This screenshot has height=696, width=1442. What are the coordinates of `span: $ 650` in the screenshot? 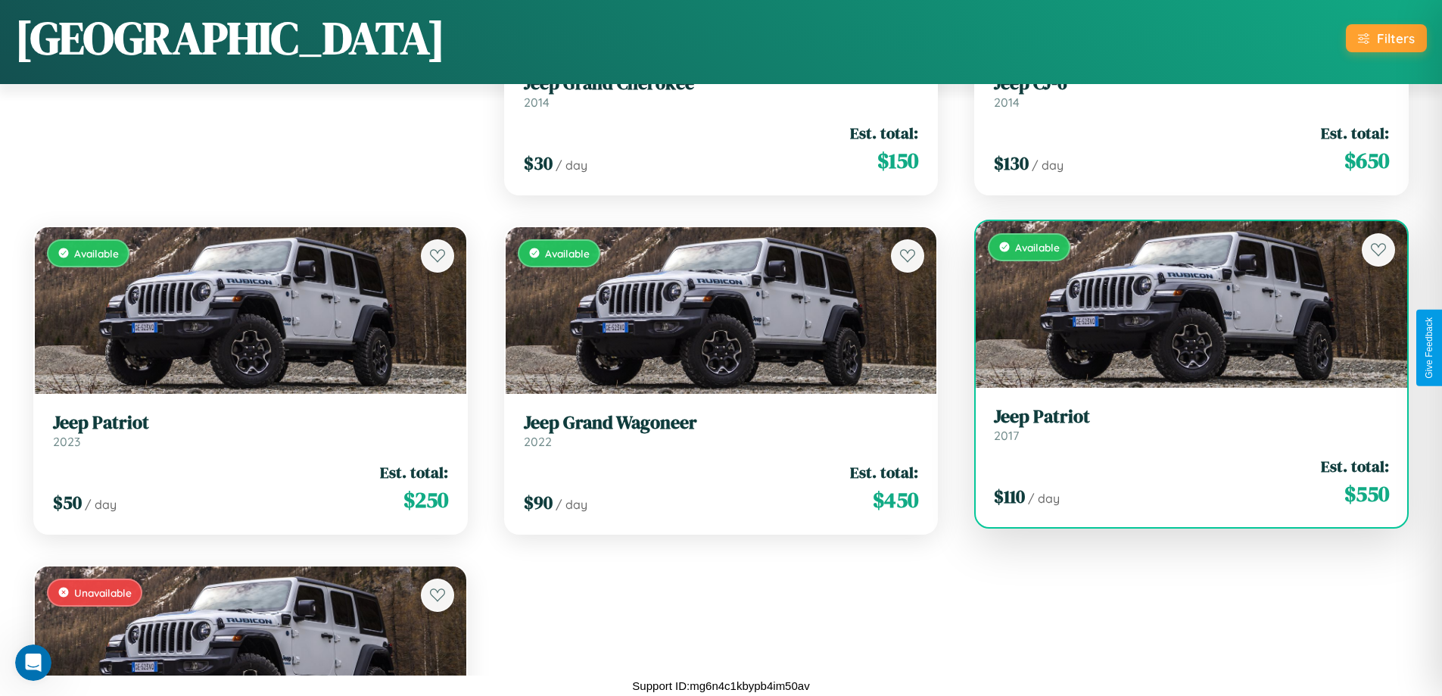 It's located at (1366, 160).